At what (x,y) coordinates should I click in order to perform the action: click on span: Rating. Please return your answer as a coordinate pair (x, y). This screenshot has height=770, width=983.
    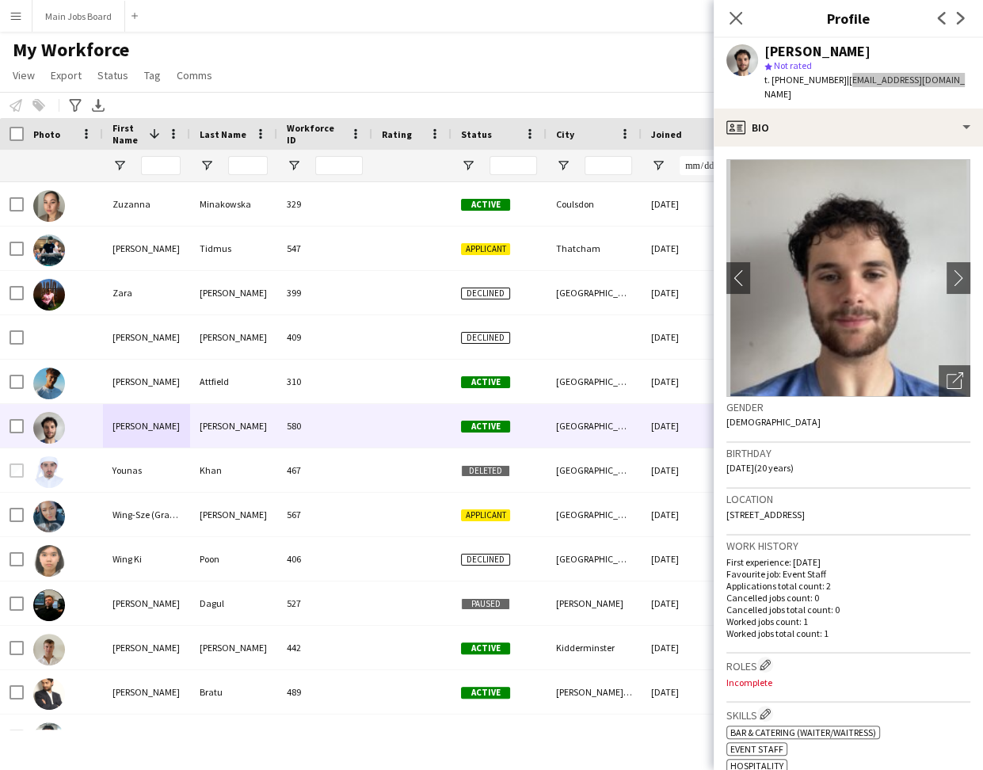
    Looking at the image, I should click on (397, 134).